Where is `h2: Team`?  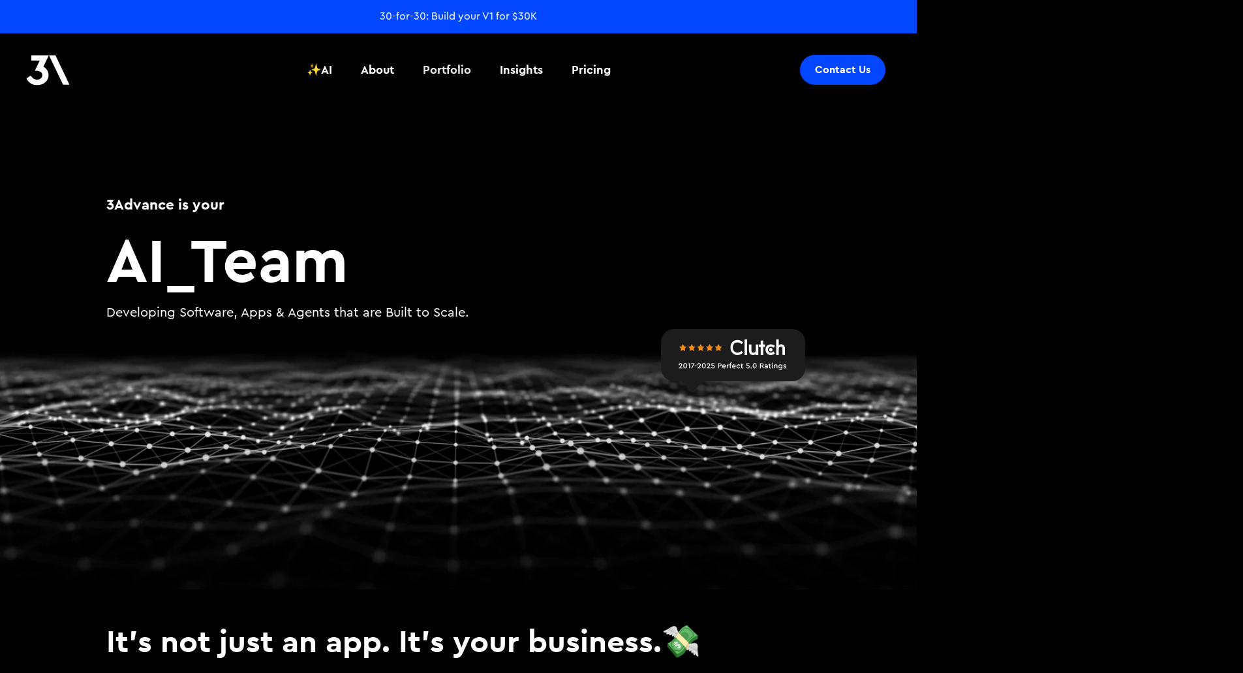 h2: Team is located at coordinates (459, 259).